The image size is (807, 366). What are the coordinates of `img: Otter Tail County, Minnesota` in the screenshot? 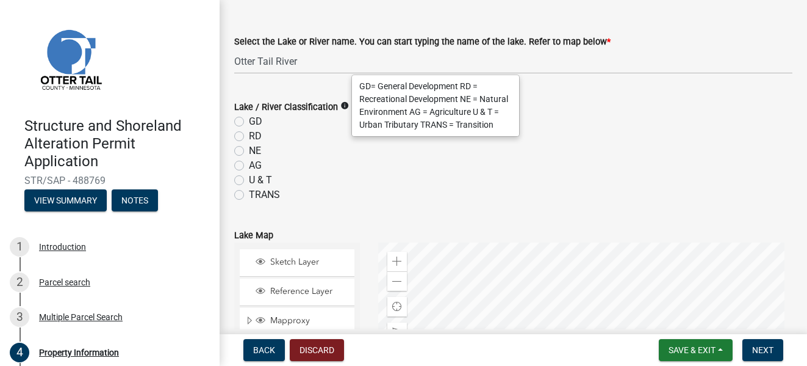 It's located at (70, 59).